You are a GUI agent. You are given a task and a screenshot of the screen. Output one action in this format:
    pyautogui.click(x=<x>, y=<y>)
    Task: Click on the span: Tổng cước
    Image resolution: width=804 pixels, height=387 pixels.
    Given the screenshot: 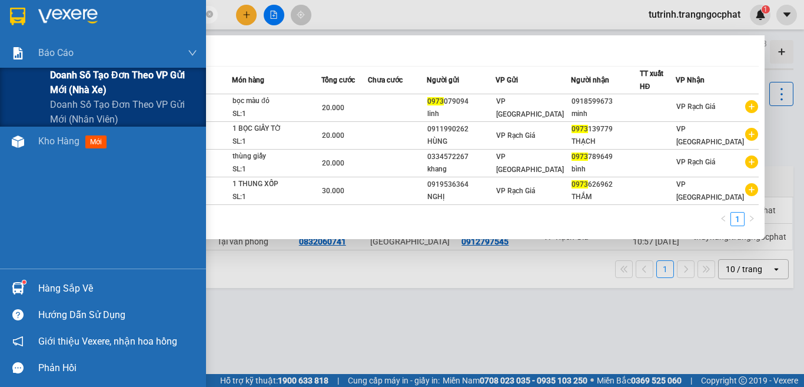 What is the action you would take?
    pyautogui.click(x=338, y=80)
    